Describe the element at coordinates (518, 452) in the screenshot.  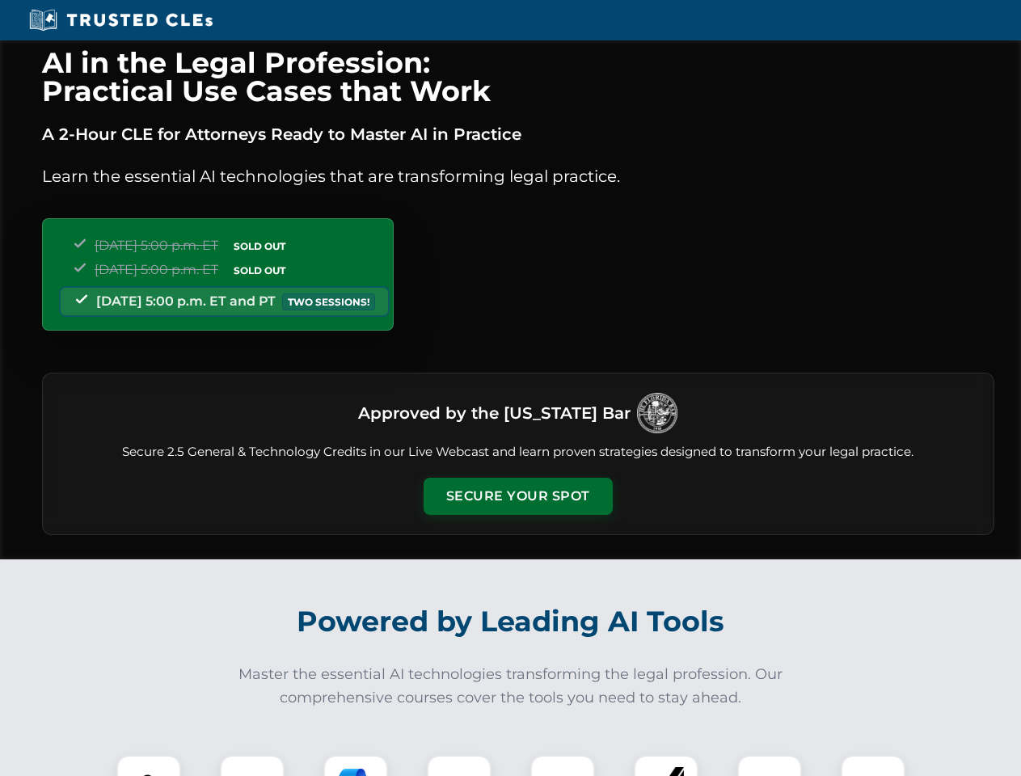
I see `p: Secure 2.5 General & Technology Credits in our Live Webcast and learn proven strategies designed ...` at that location.